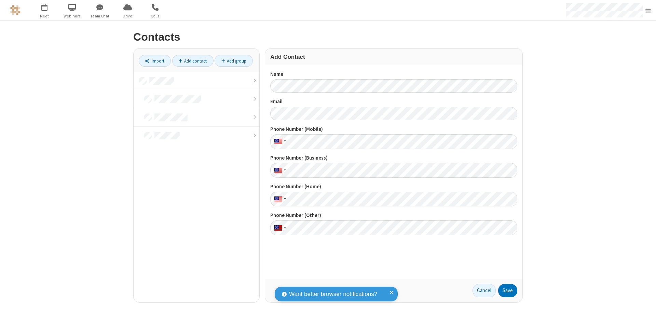 The width and height of the screenshot is (656, 313). I want to click on label: Phone Number (Other), so click(393, 215).